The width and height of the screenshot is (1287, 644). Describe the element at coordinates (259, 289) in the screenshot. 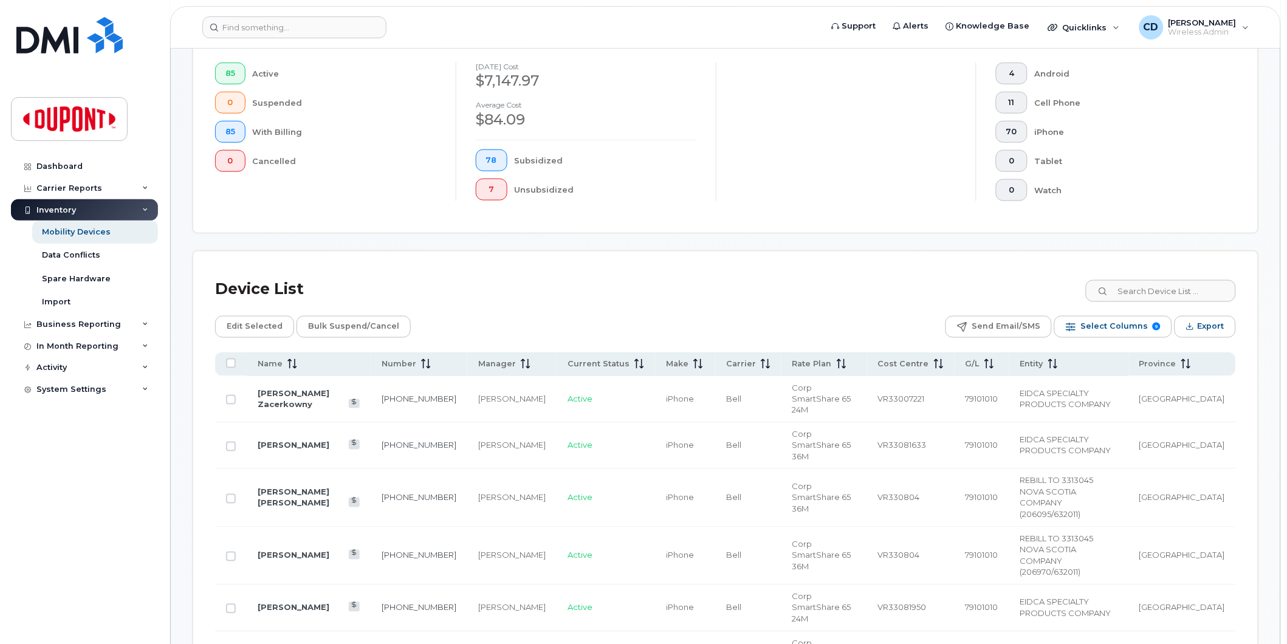

I see `div: Device List` at that location.